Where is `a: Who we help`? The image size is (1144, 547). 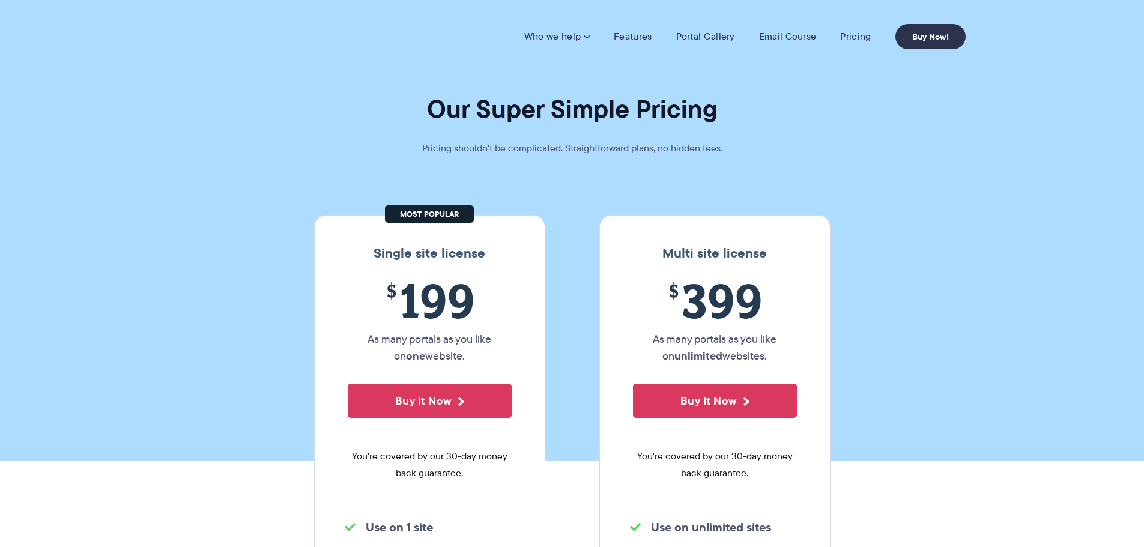 a: Who we help is located at coordinates (557, 37).